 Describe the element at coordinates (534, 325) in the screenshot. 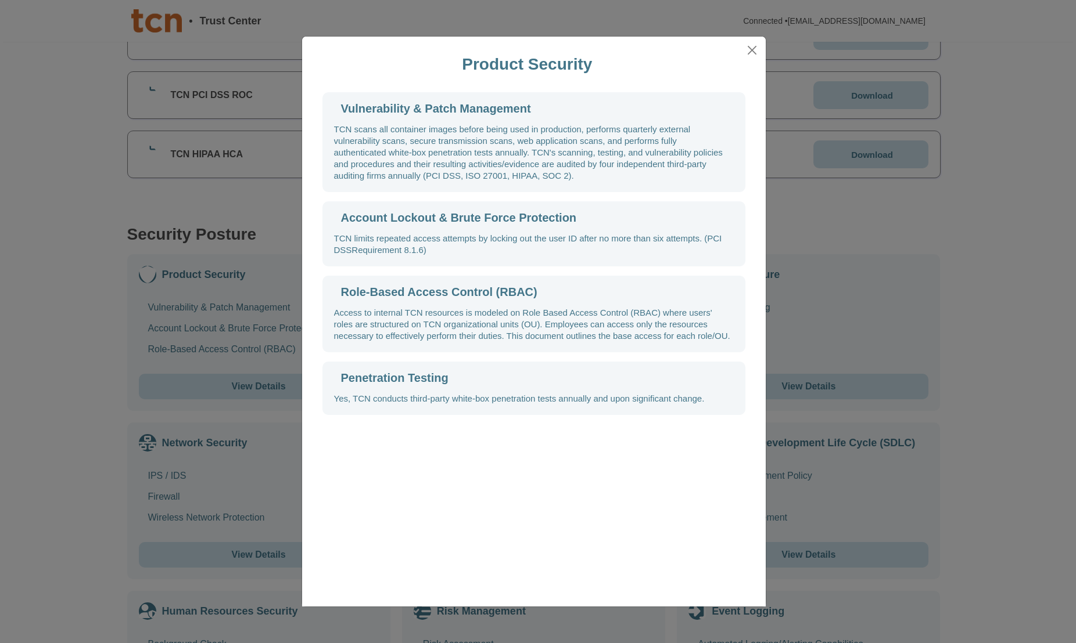

I see `div: Access to internal TCN resources is modeled on Role Based Access Control (RBAC) where users' role...` at that location.